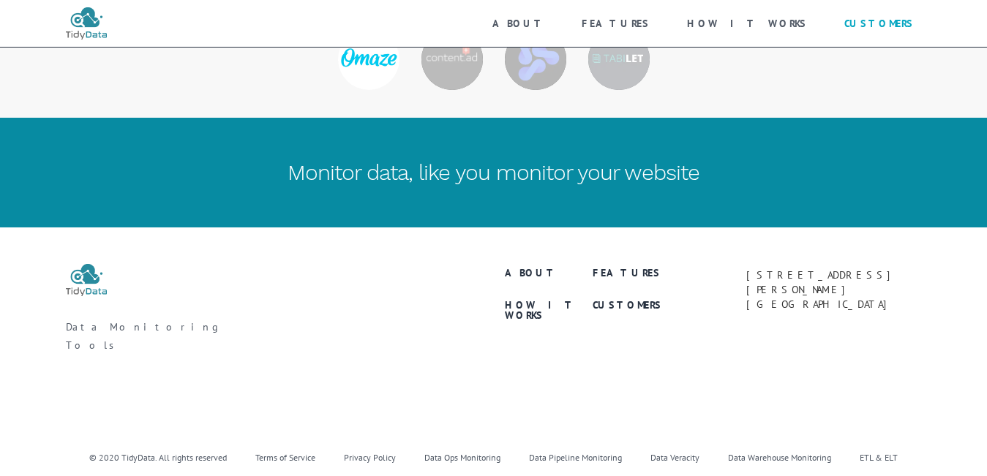 The image size is (987, 476). What do you see at coordinates (779, 457) in the screenshot?
I see `a: Data Warehouse Monitoring` at bounding box center [779, 457].